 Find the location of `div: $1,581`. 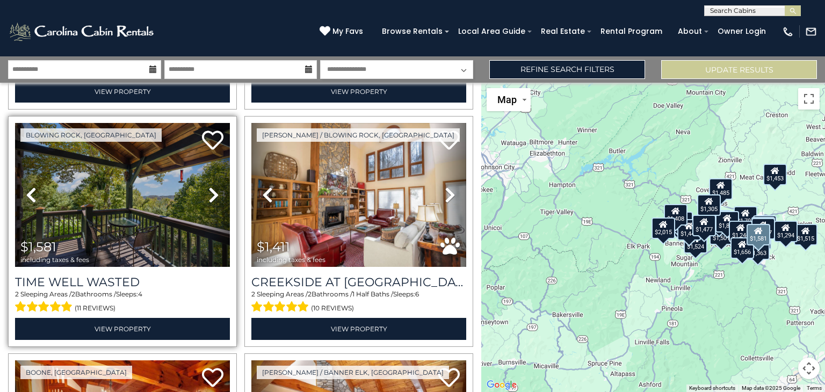

div: $1,581 is located at coordinates (758, 235).